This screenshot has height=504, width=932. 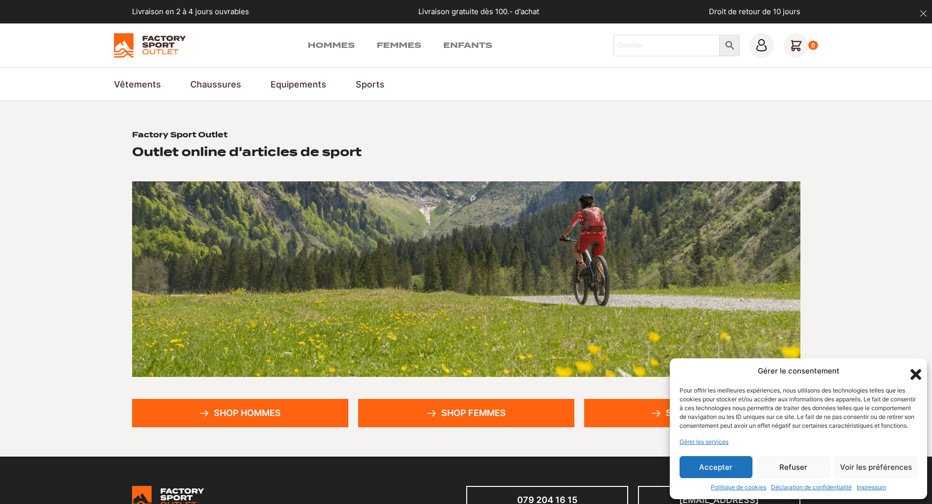 I want to click on a: Impressum, so click(x=871, y=488).